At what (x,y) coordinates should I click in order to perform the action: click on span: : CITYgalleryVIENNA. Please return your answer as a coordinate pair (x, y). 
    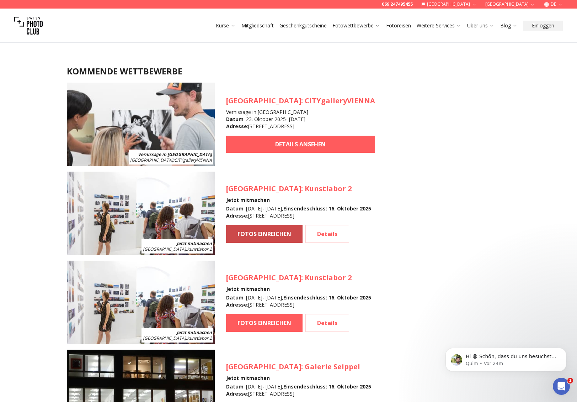
    Looking at the image, I should click on (171, 160).